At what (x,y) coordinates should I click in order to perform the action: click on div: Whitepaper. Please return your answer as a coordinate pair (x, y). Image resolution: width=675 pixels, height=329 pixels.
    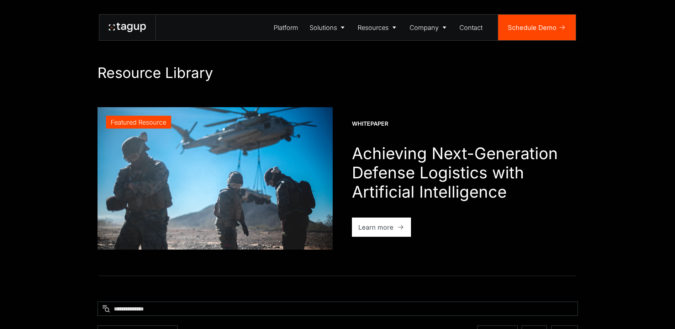
    Looking at the image, I should click on (370, 124).